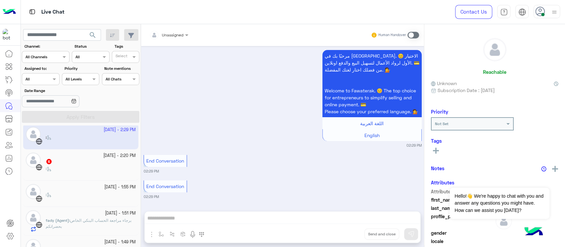 The height and width of the screenshot is (247, 565). Describe the element at coordinates (93, 36) in the screenshot. I see `button: search` at that location.